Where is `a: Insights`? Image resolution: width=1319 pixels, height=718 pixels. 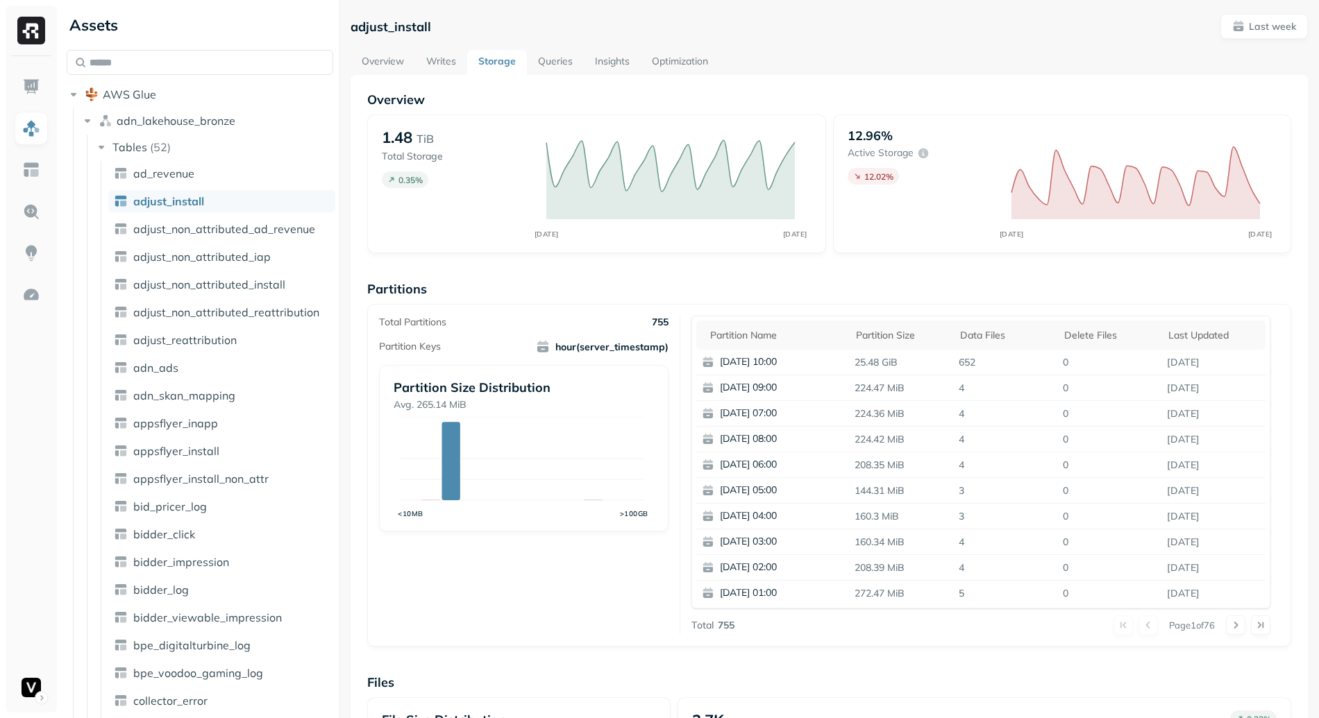 a: Insights is located at coordinates (612, 62).